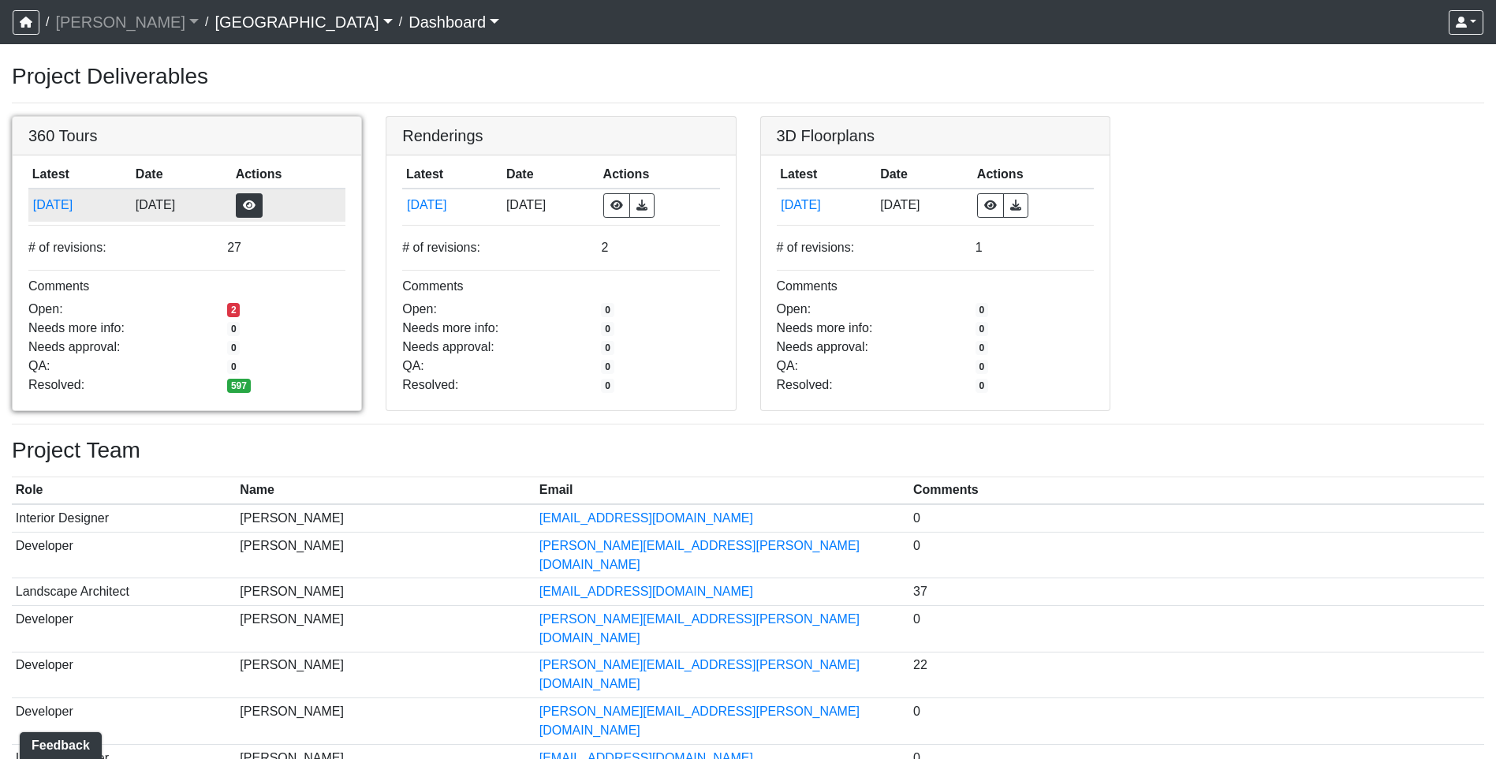 The image size is (1496, 759). I want to click on h3: Project Team, so click(748, 450).